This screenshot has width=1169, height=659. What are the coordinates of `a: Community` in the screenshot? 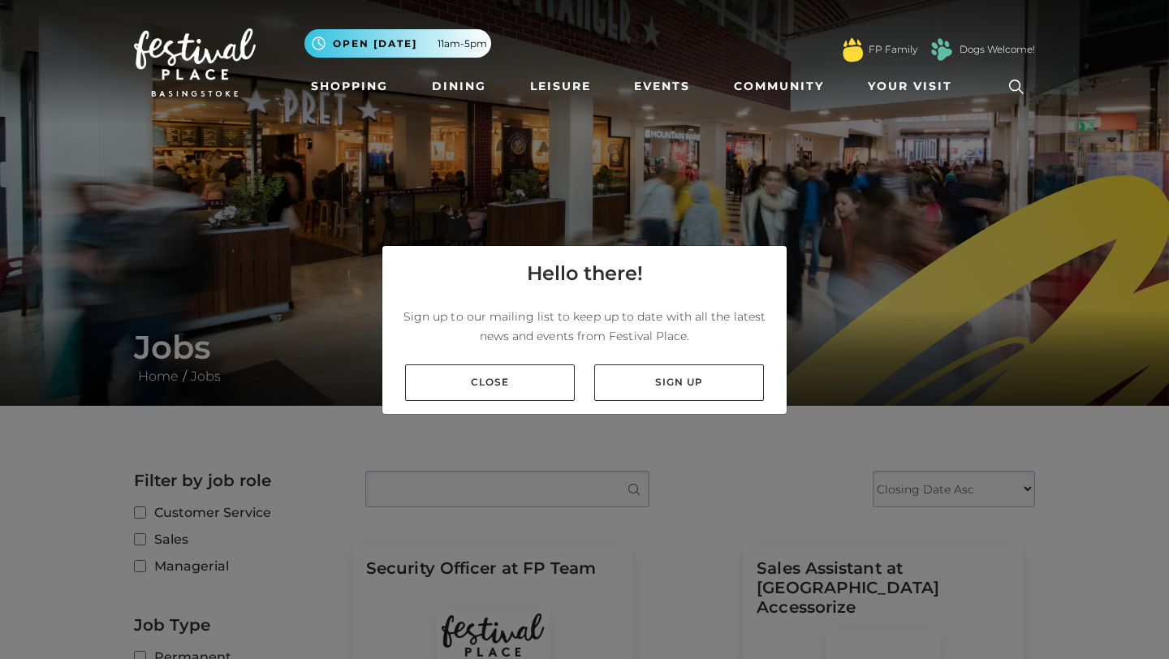 It's located at (778, 86).